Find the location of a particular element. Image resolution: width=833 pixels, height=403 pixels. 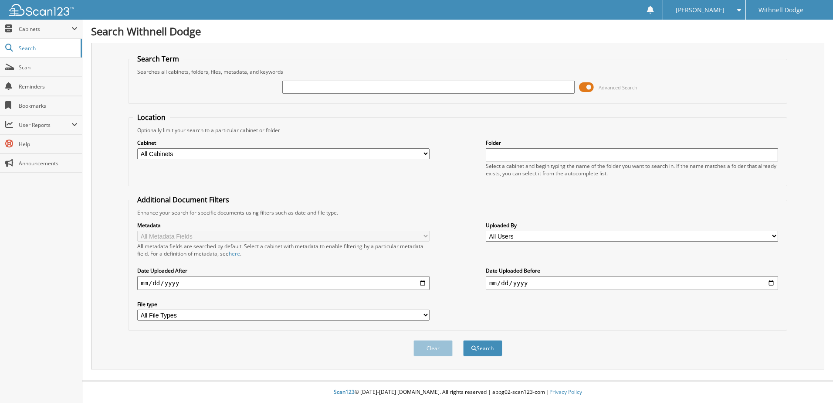

span: Reminders is located at coordinates (48, 86).